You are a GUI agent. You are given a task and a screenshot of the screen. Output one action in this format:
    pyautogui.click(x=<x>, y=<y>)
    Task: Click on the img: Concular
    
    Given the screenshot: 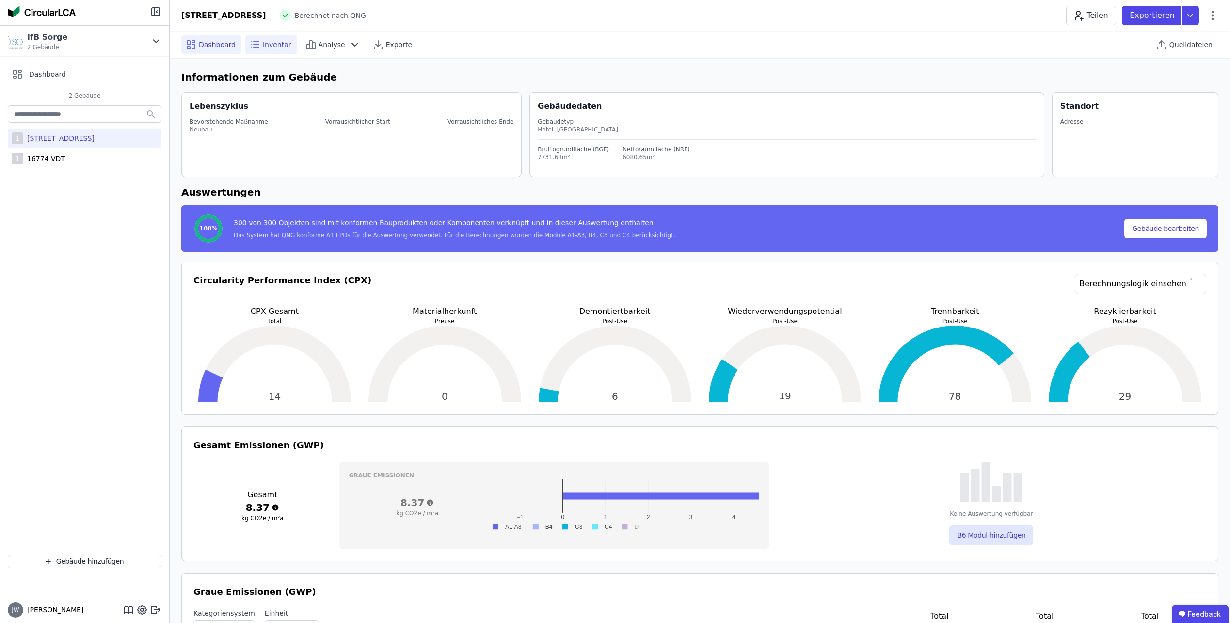 What is the action you would take?
    pyautogui.click(x=42, y=12)
    